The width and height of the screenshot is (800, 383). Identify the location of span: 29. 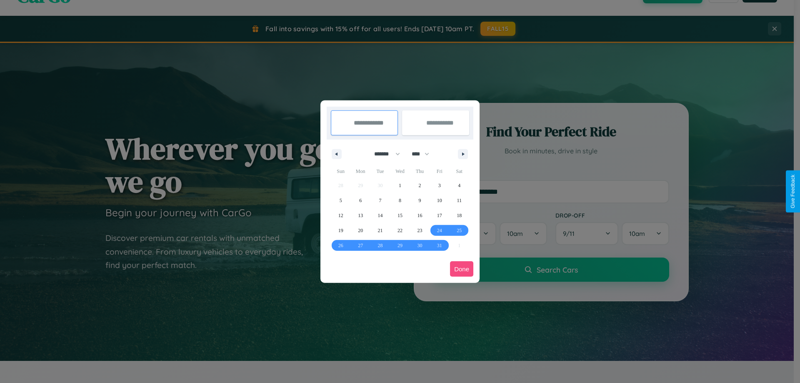
(400, 245).